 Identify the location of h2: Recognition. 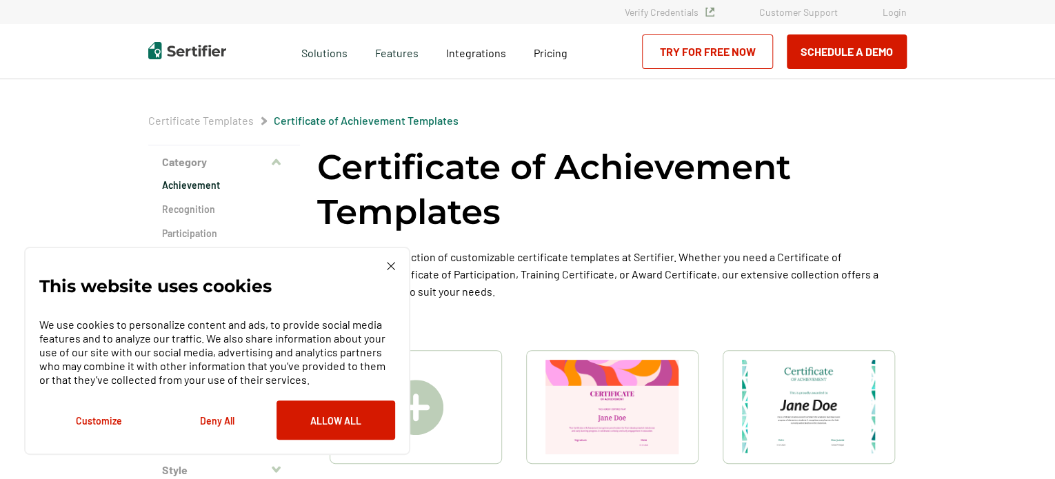
(224, 210).